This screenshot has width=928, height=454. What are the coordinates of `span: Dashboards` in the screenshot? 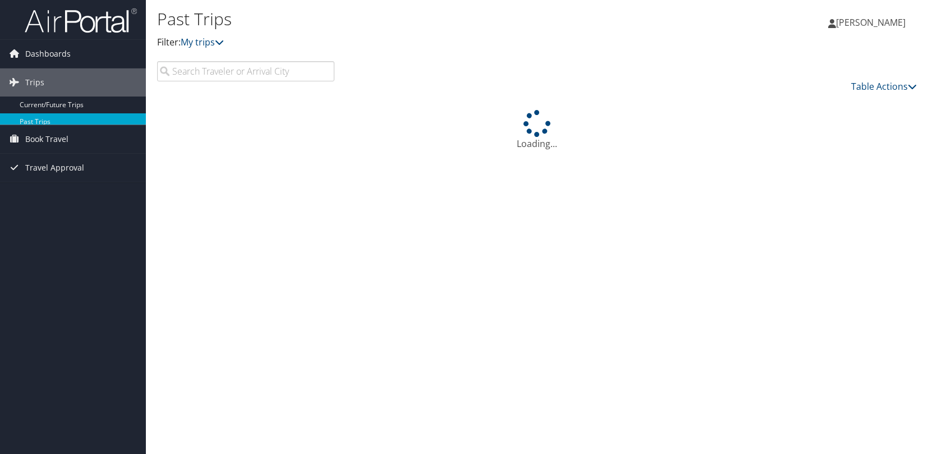 It's located at (48, 54).